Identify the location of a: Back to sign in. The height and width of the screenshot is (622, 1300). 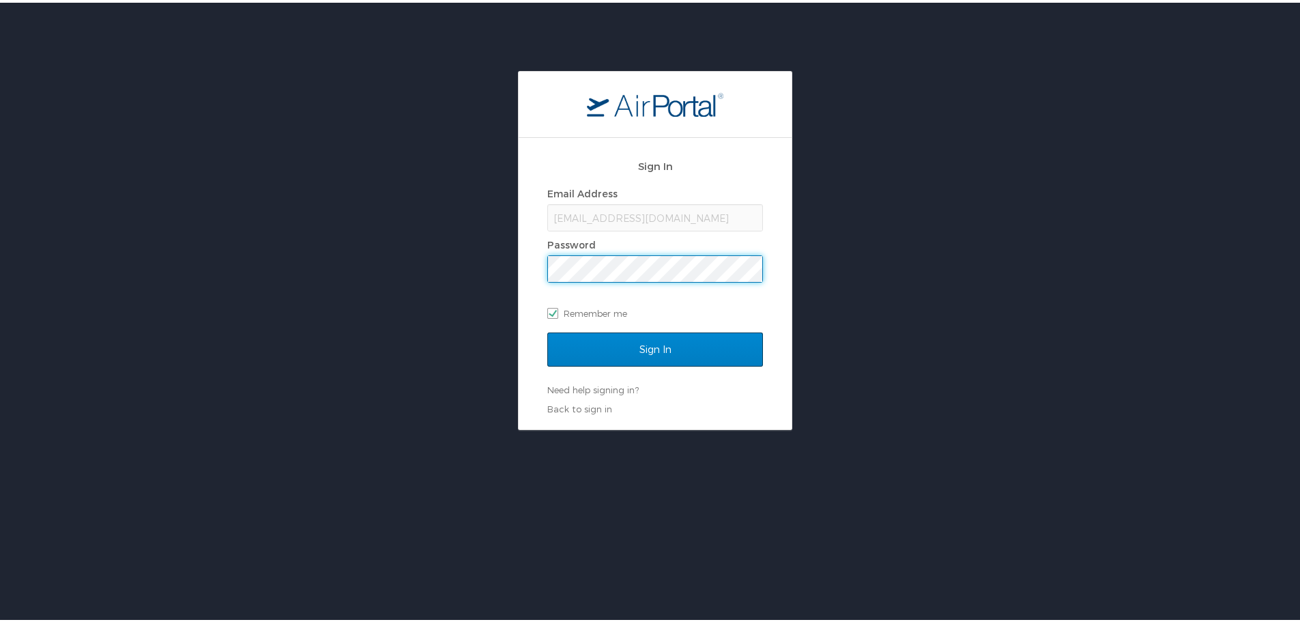
(579, 406).